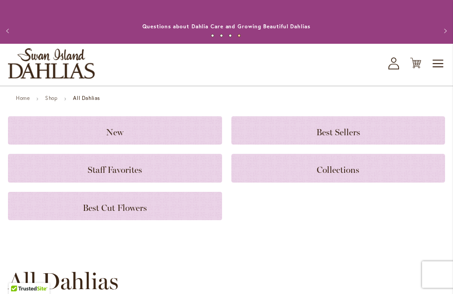 The height and width of the screenshot is (294, 453). I want to click on a: Staff Favorites, so click(115, 168).